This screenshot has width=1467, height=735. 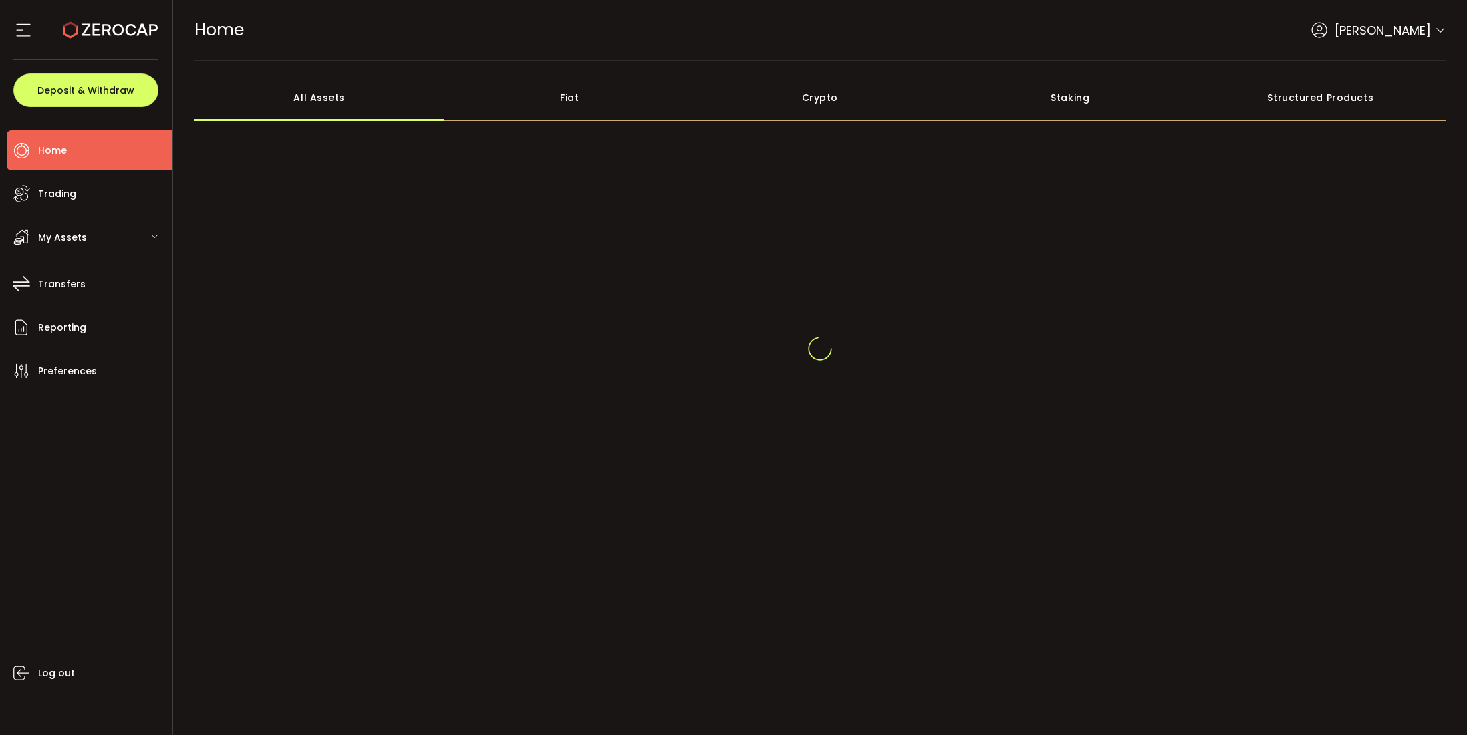 I want to click on div: Structured Products, so click(x=1320, y=98).